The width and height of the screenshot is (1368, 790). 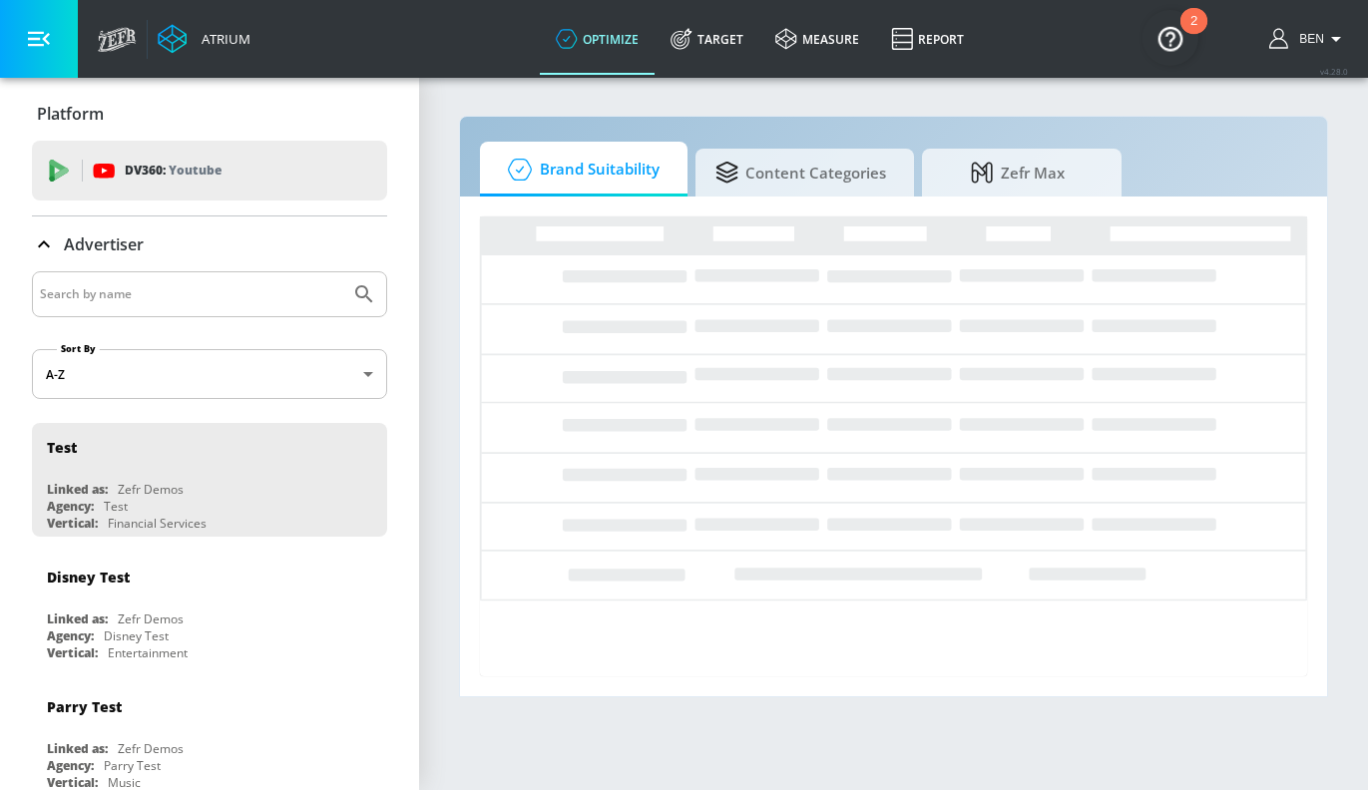 I want to click on div: Advertiser, so click(x=210, y=244).